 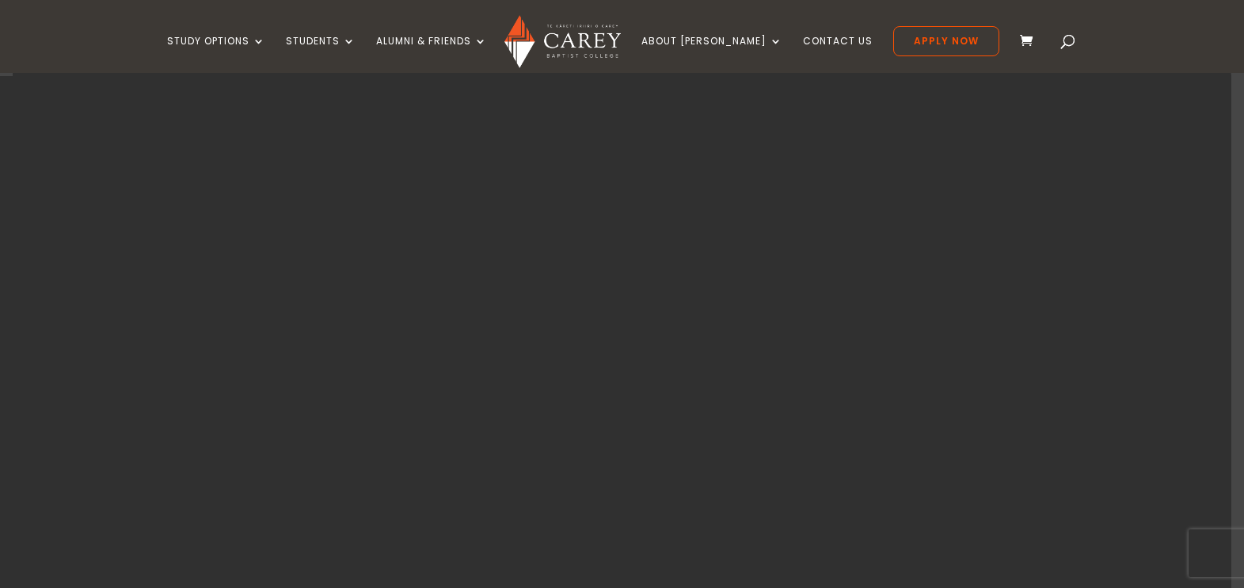 What do you see at coordinates (321, 54) in the screenshot?
I see `a: Students` at bounding box center [321, 54].